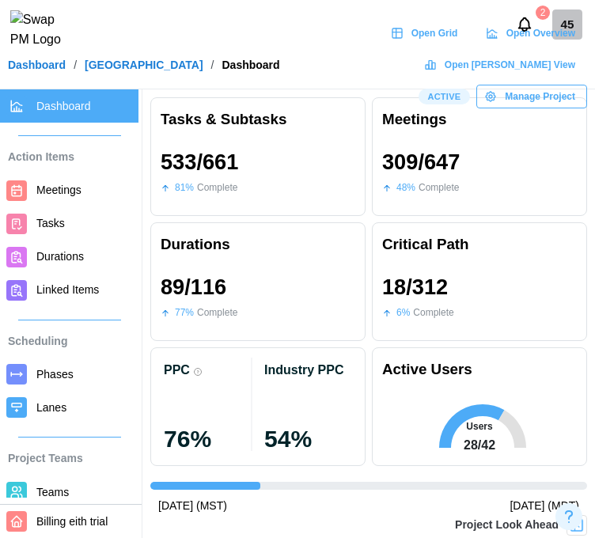  What do you see at coordinates (207, 439) in the screenshot?
I see `div: 76 %` at bounding box center [207, 439].